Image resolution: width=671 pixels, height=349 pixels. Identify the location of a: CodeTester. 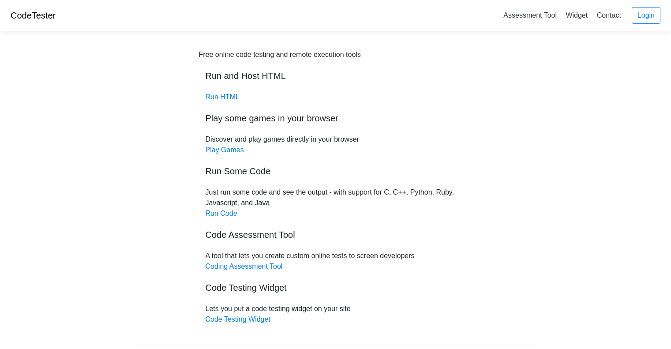
(33, 15).